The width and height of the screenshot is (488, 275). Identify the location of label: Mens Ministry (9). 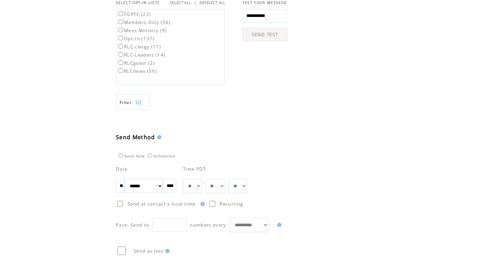
(142, 31).